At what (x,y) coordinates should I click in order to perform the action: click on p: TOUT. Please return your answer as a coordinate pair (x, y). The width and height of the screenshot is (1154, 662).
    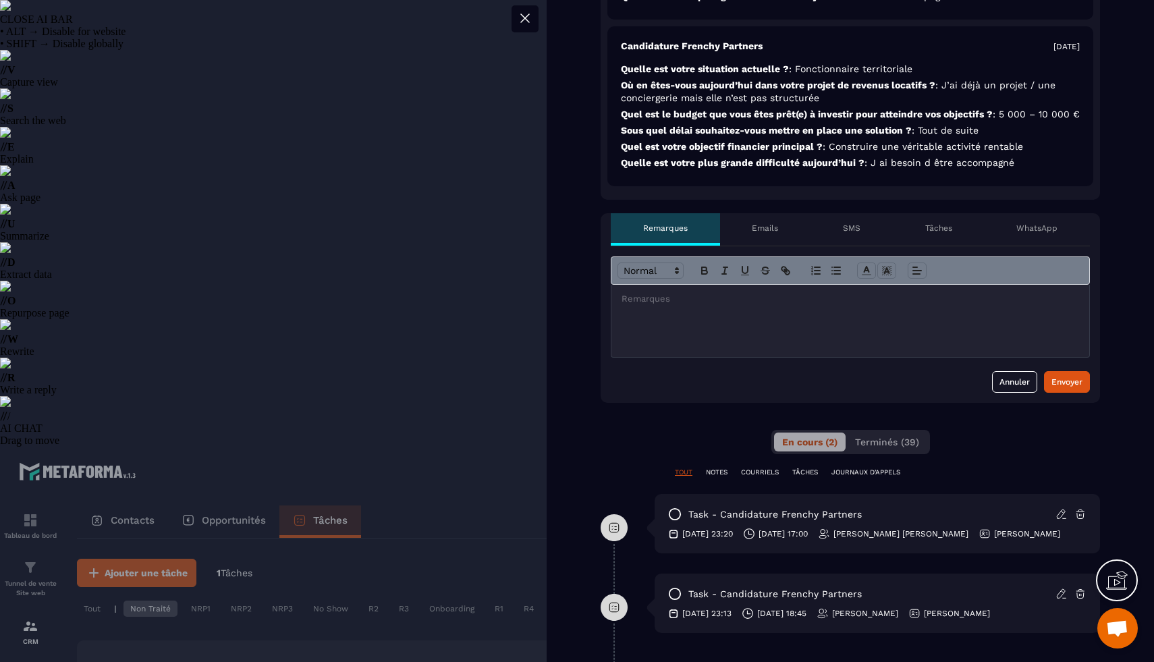
    Looking at the image, I should click on (683, 472).